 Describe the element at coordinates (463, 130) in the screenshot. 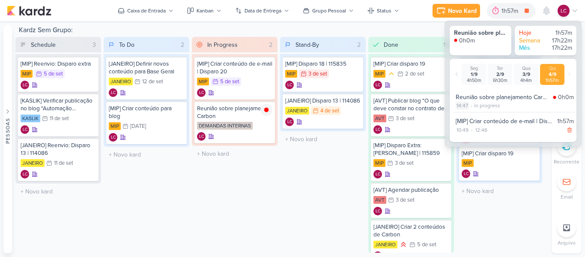

I see `div: 10:49` at that location.